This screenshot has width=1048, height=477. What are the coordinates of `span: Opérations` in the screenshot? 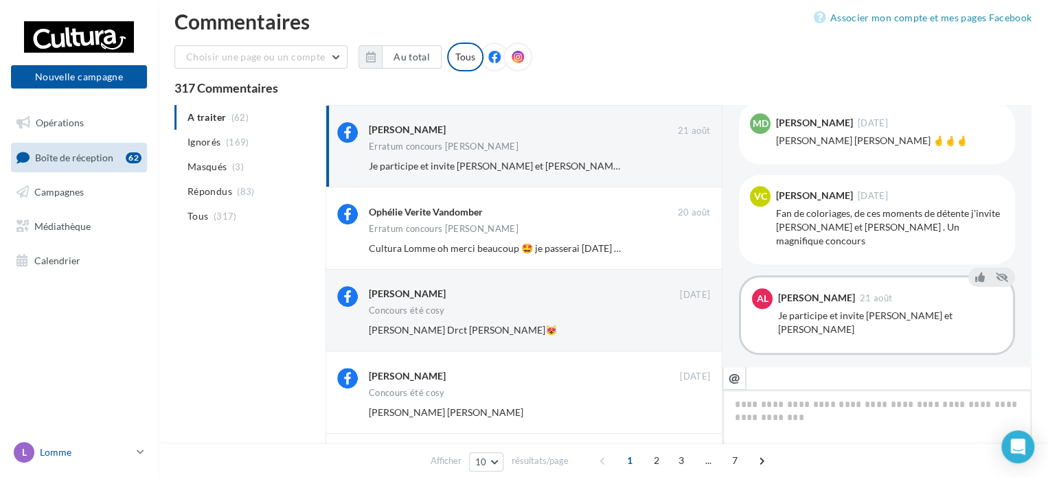 It's located at (60, 122).